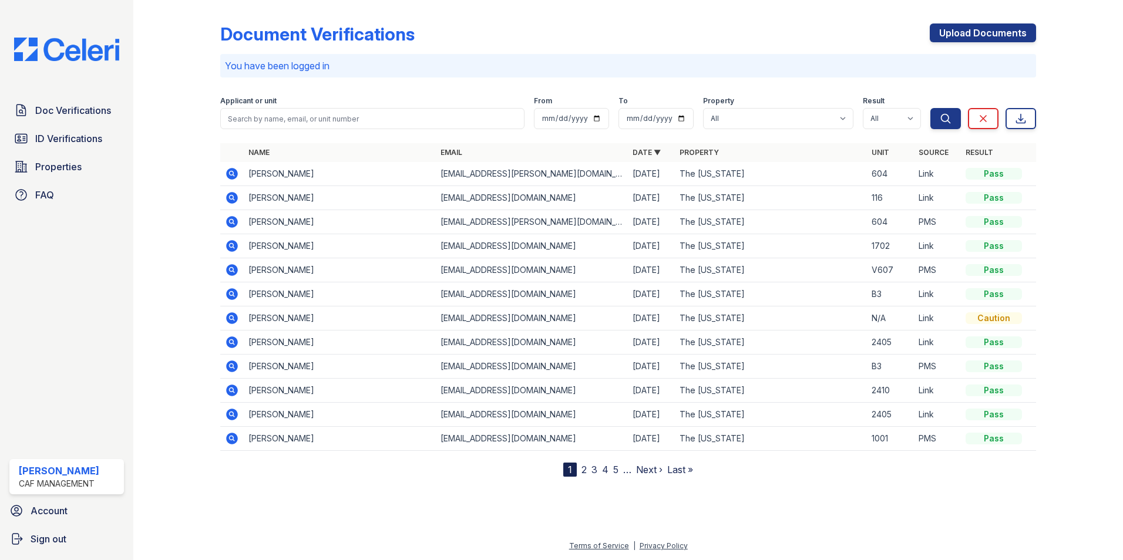 The image size is (1123, 560). Describe the element at coordinates (680, 470) in the screenshot. I see `a: Last »` at that location.